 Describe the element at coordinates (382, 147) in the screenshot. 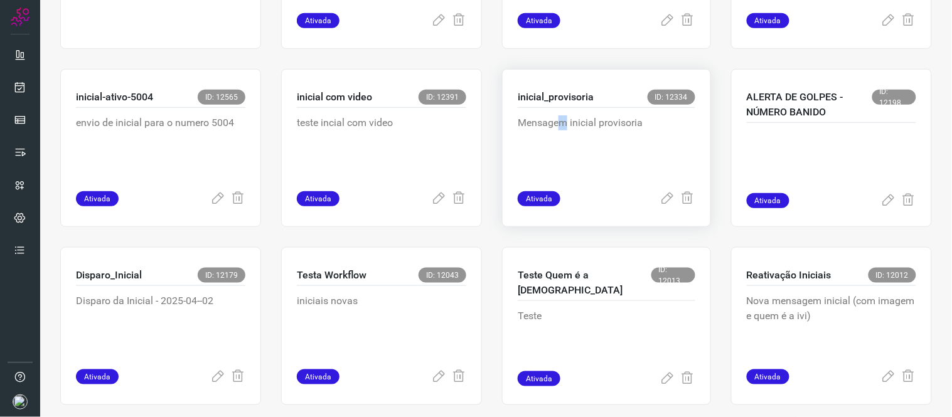

I see `p: teste incial com video` at that location.